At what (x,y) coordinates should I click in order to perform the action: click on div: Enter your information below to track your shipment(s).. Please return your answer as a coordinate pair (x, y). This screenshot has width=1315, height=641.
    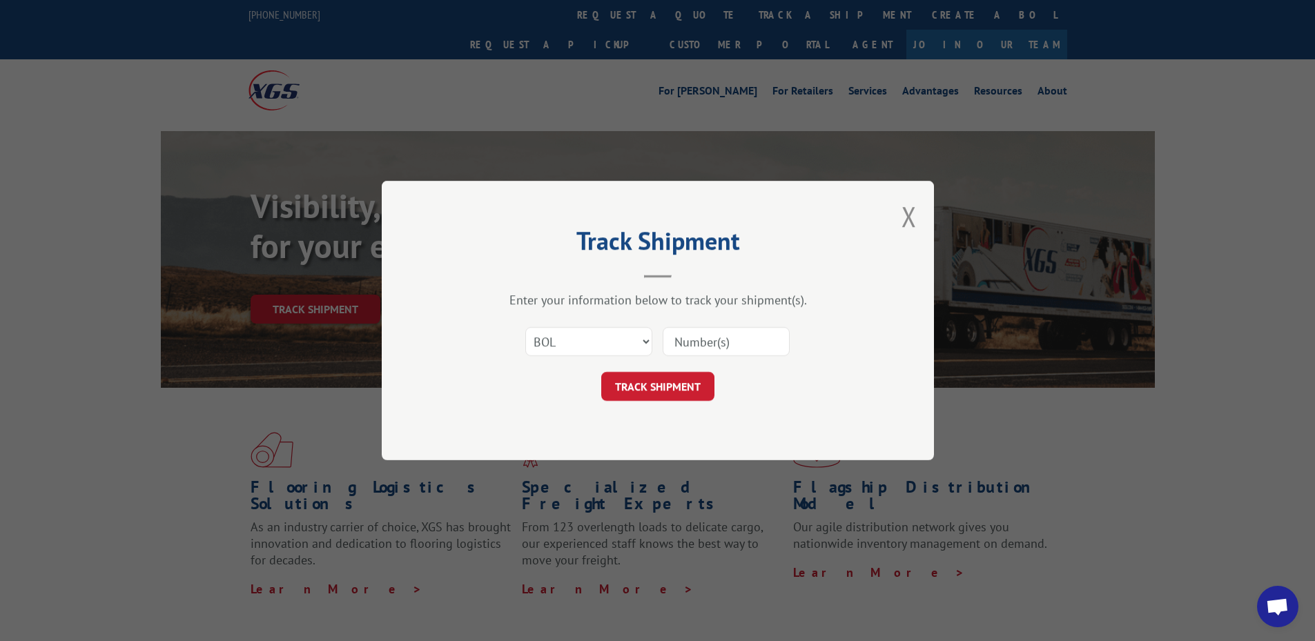
    Looking at the image, I should click on (658, 300).